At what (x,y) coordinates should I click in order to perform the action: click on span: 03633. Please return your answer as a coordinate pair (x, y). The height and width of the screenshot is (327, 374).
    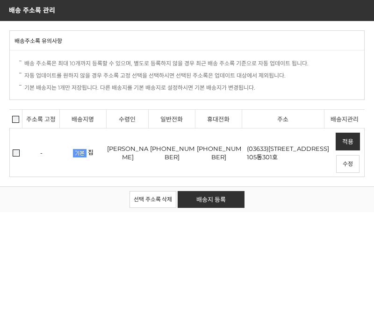
    Looking at the image, I should click on (258, 149).